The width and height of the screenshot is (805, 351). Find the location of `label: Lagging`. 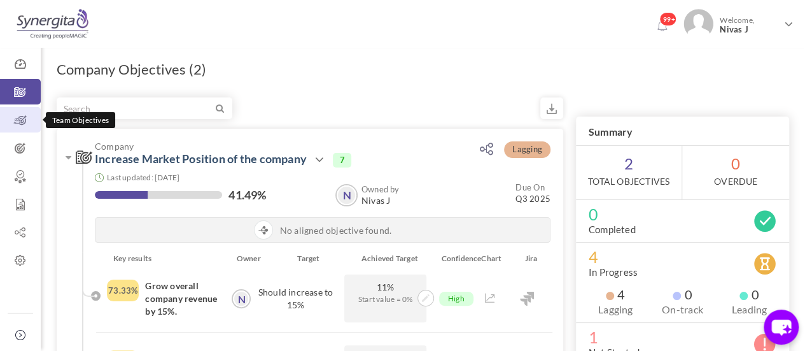

label: Lagging is located at coordinates (616, 309).